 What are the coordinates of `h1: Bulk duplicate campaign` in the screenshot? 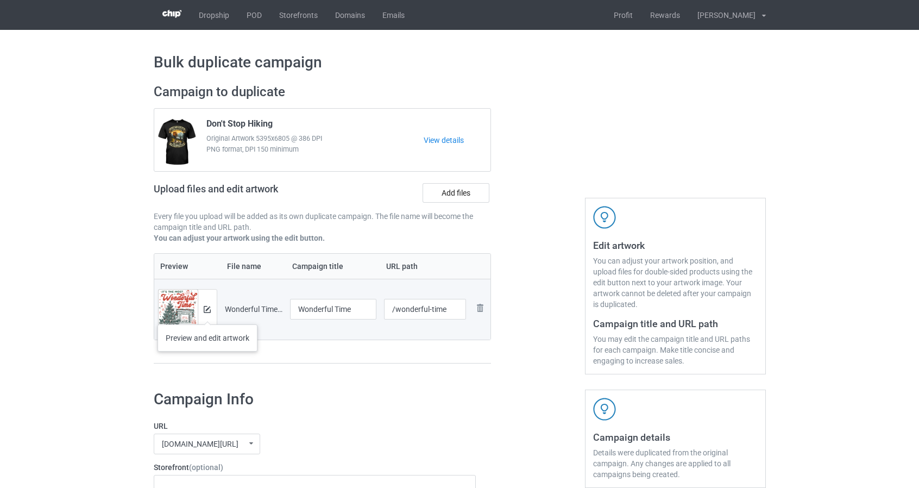 It's located at (460, 62).